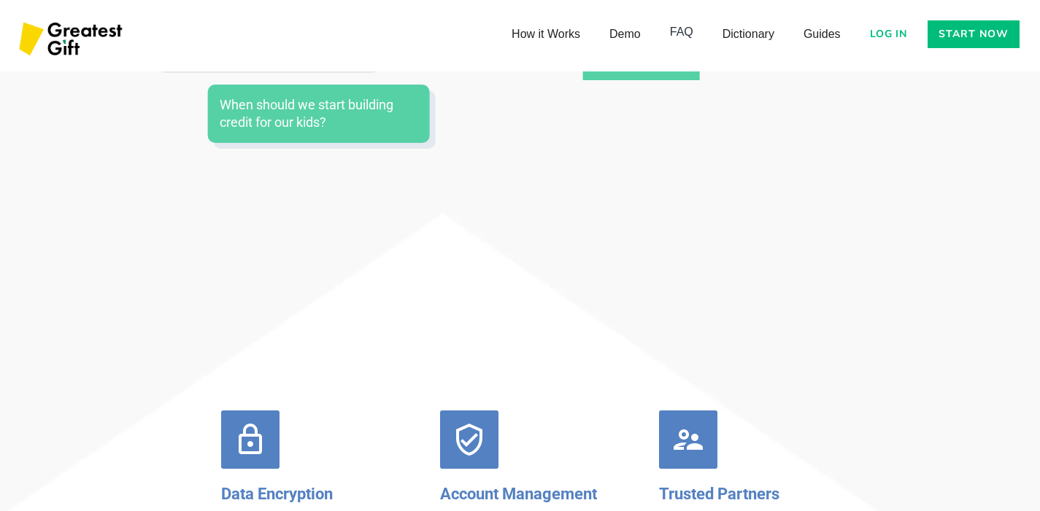 The image size is (1040, 511). What do you see at coordinates (889, 34) in the screenshot?
I see `a: Log in` at bounding box center [889, 34].